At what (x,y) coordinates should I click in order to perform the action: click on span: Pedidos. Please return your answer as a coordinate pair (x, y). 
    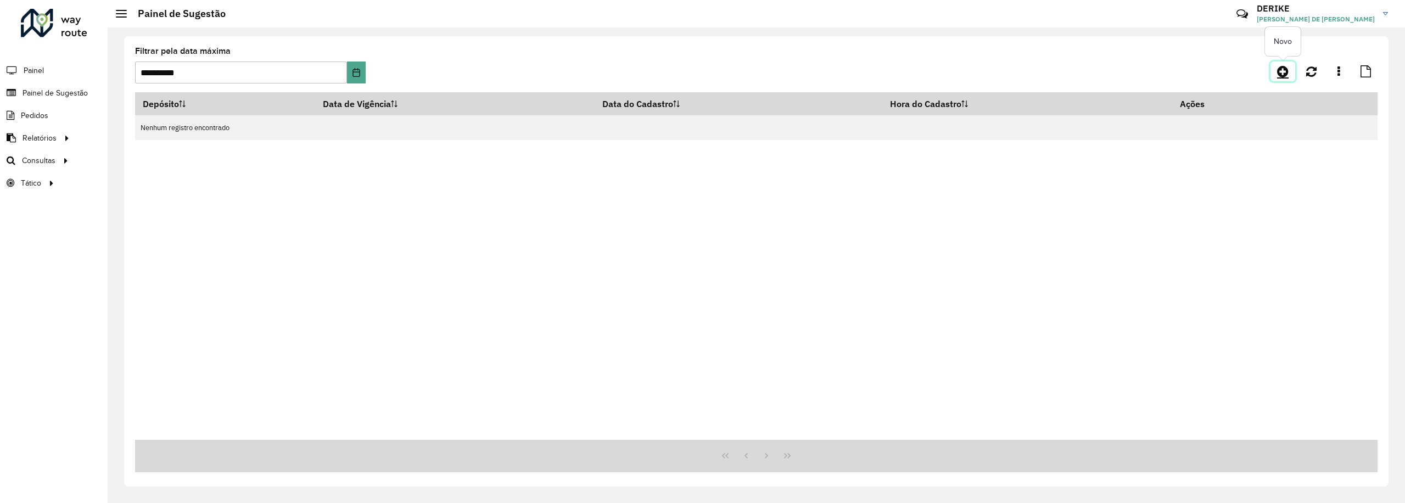
    Looking at the image, I should click on (35, 115).